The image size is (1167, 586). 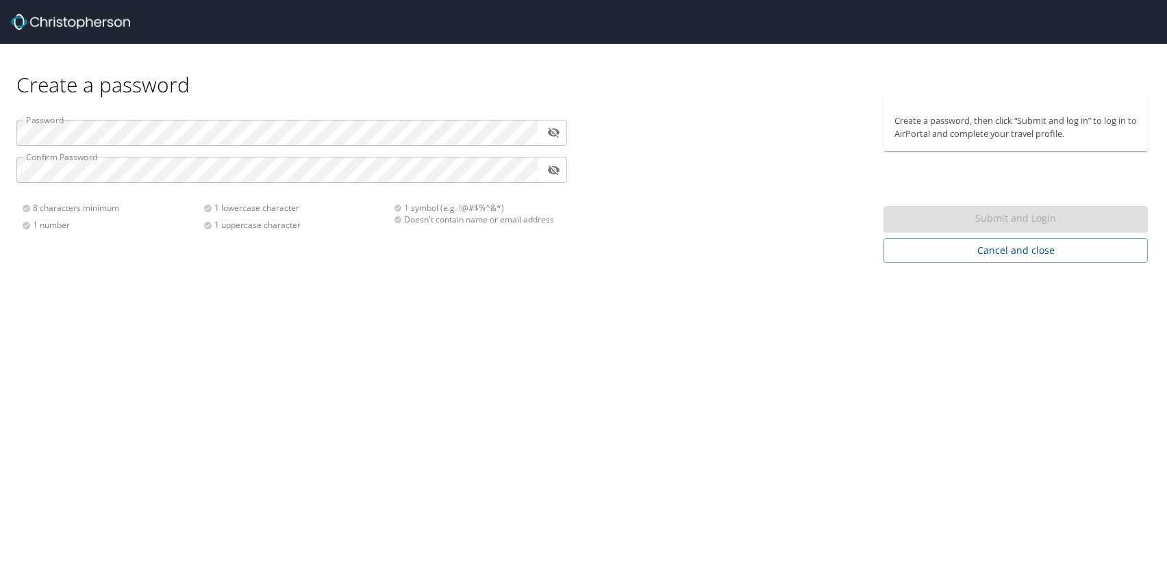 I want to click on img: Christopherson_logo_rev.png, so click(x=71, y=22).